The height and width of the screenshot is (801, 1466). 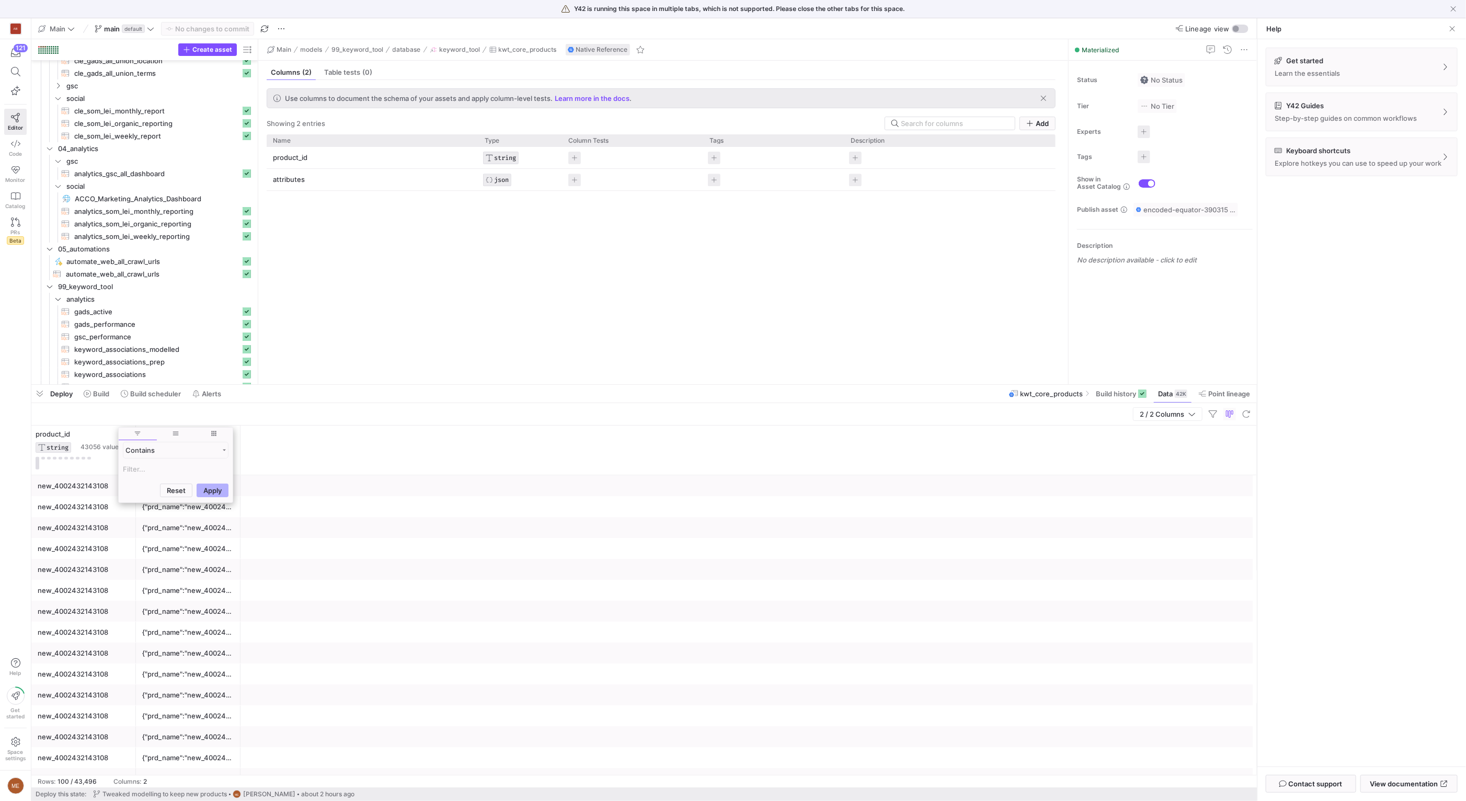 I want to click on p: product_id, so click(x=372, y=157).